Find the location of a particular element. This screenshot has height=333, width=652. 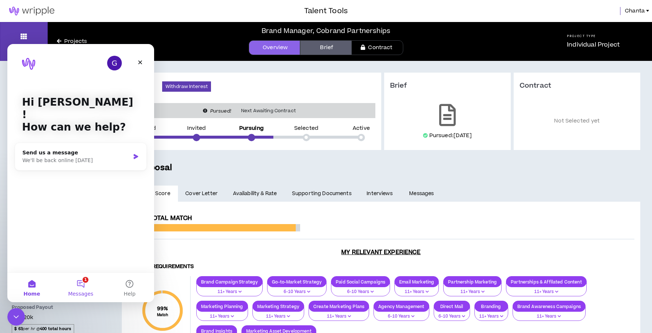

p: How can we help? is located at coordinates (73, 83).